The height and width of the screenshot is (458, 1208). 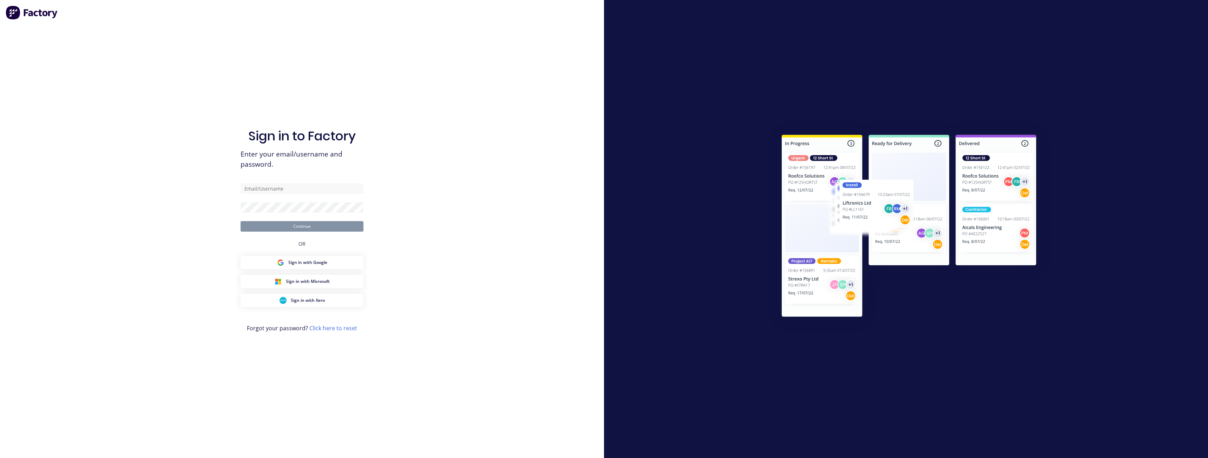 I want to click on img: Google Sign in, so click(x=281, y=263).